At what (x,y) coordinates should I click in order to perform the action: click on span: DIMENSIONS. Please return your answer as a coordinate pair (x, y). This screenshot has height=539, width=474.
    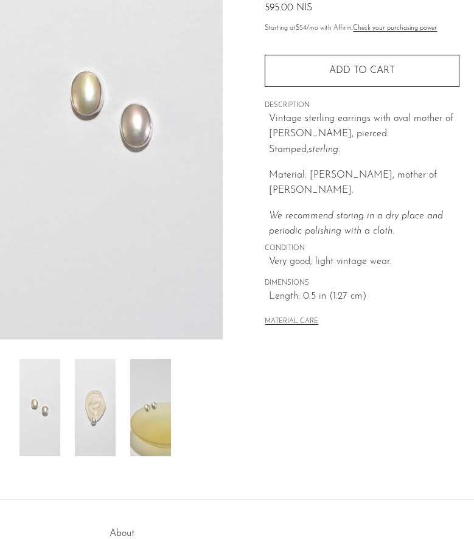
    Looking at the image, I should click on (362, 283).